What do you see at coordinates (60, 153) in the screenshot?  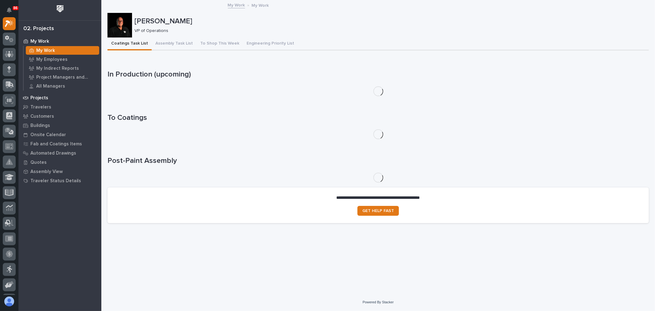 I see `a: Automated Drawings` at bounding box center [60, 153].